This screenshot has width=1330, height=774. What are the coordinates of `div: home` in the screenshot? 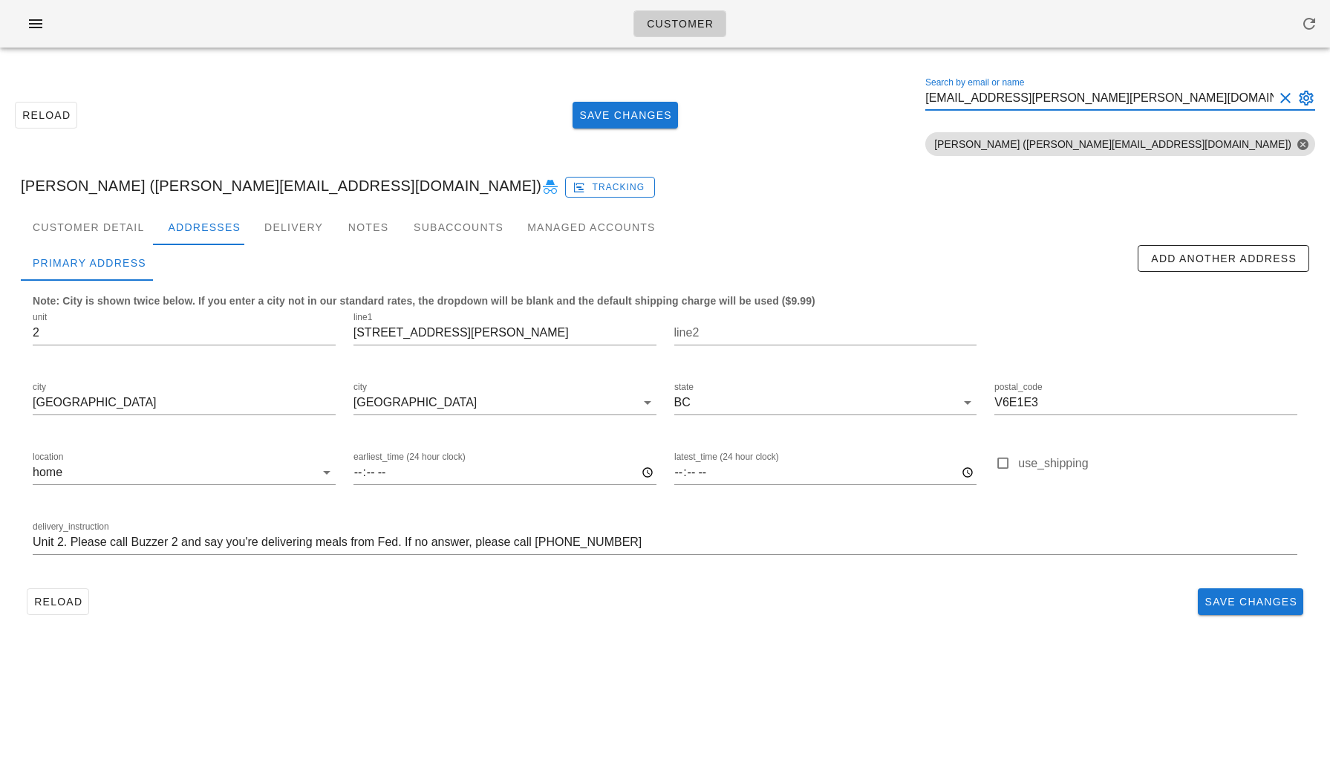 It's located at (48, 472).